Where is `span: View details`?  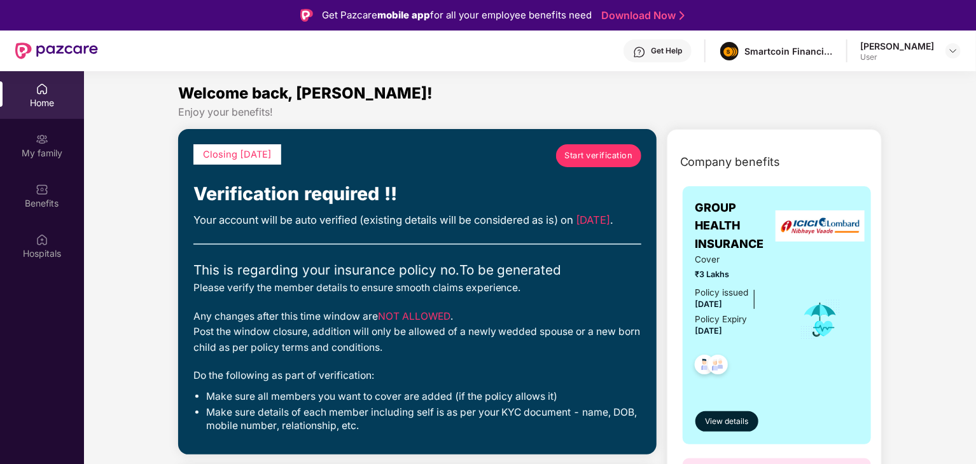 span: View details is located at coordinates (727, 422).